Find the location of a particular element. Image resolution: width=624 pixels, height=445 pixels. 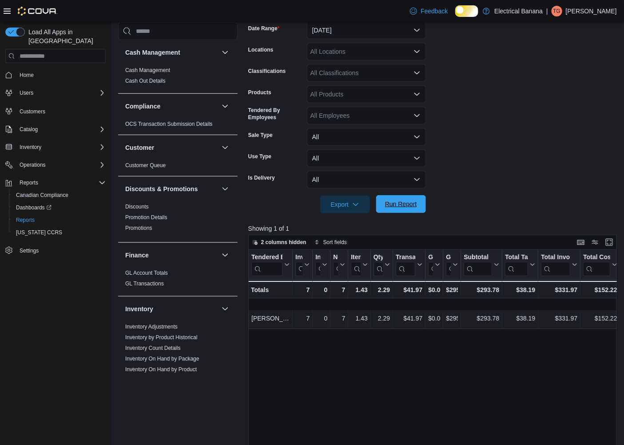

label: Is Delivery is located at coordinates (262, 178).